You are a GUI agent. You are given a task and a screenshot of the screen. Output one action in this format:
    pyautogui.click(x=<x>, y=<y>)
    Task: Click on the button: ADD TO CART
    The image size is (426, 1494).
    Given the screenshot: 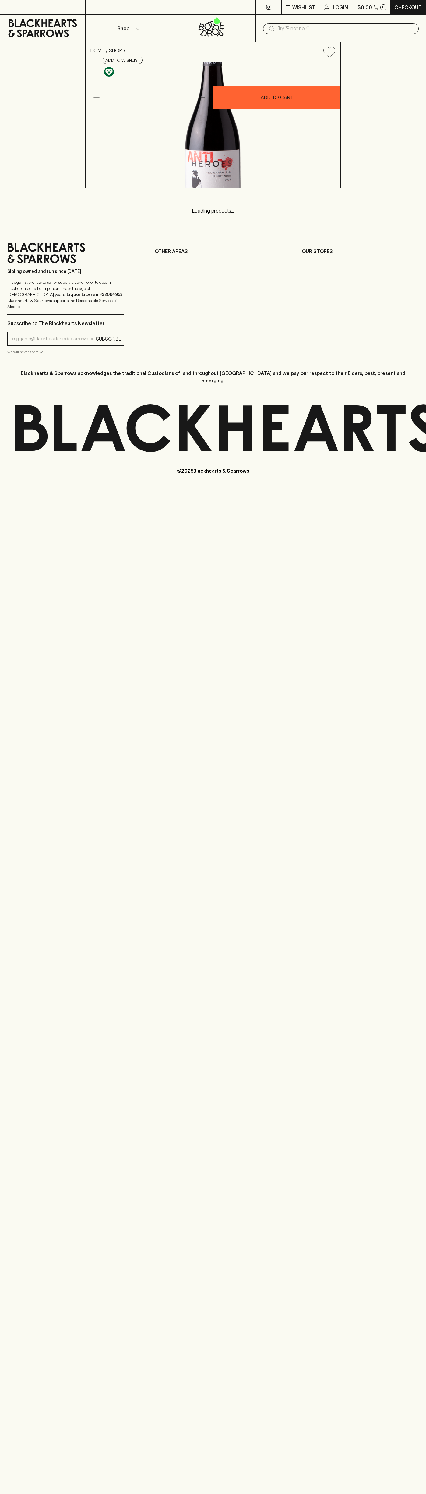 What is the action you would take?
    pyautogui.click(x=276, y=97)
    